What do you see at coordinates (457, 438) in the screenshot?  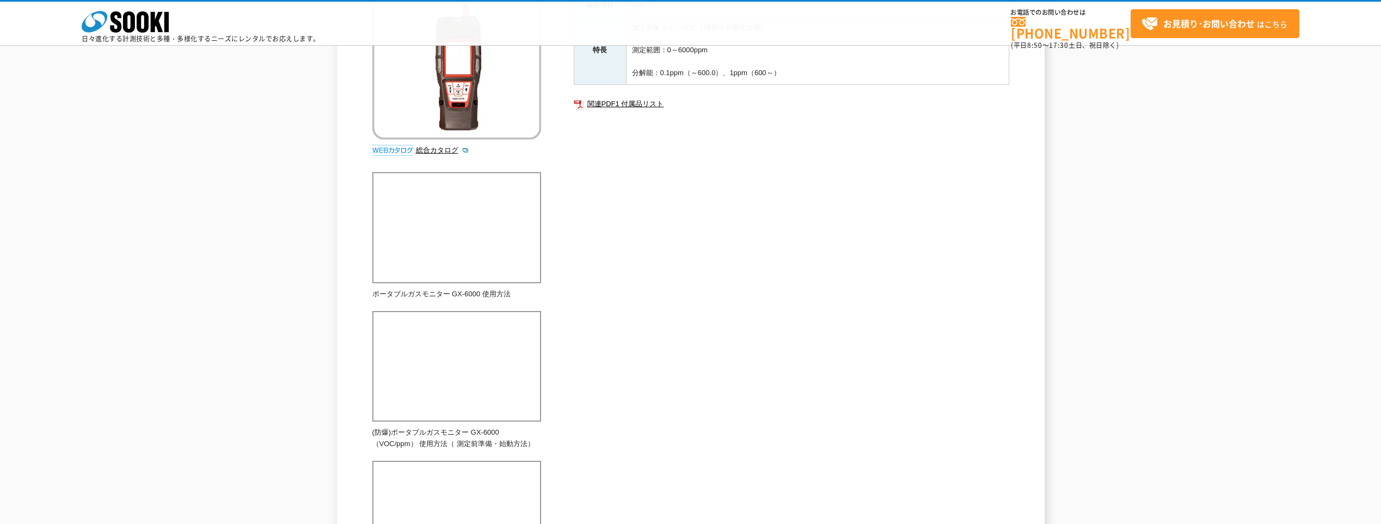 I see `p: (防爆)ポータブルガスモニター GX-6000（VOC/ppm） 使用方法（ 測定前準備・始動方法）` at bounding box center [457, 438].